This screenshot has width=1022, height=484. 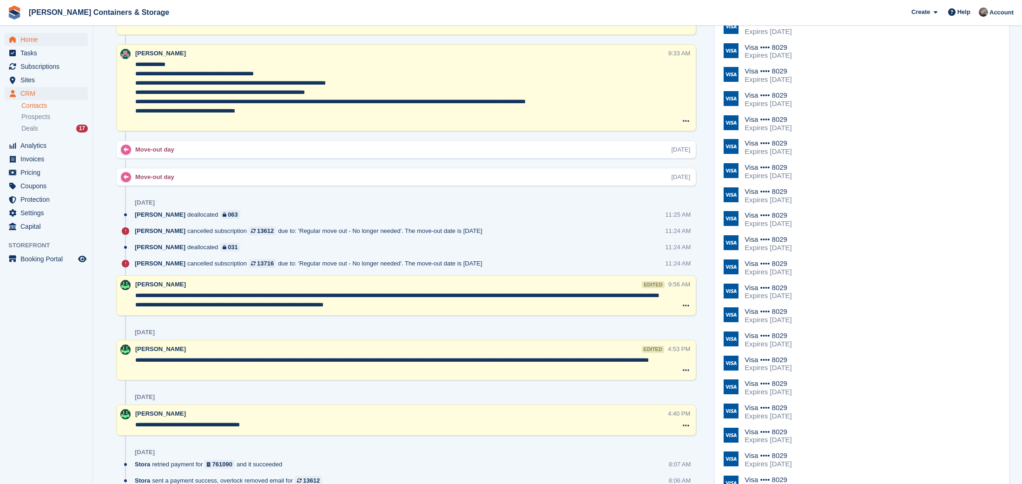 What do you see at coordinates (680, 464) in the screenshot?
I see `div: 8:07 AM` at bounding box center [680, 464].